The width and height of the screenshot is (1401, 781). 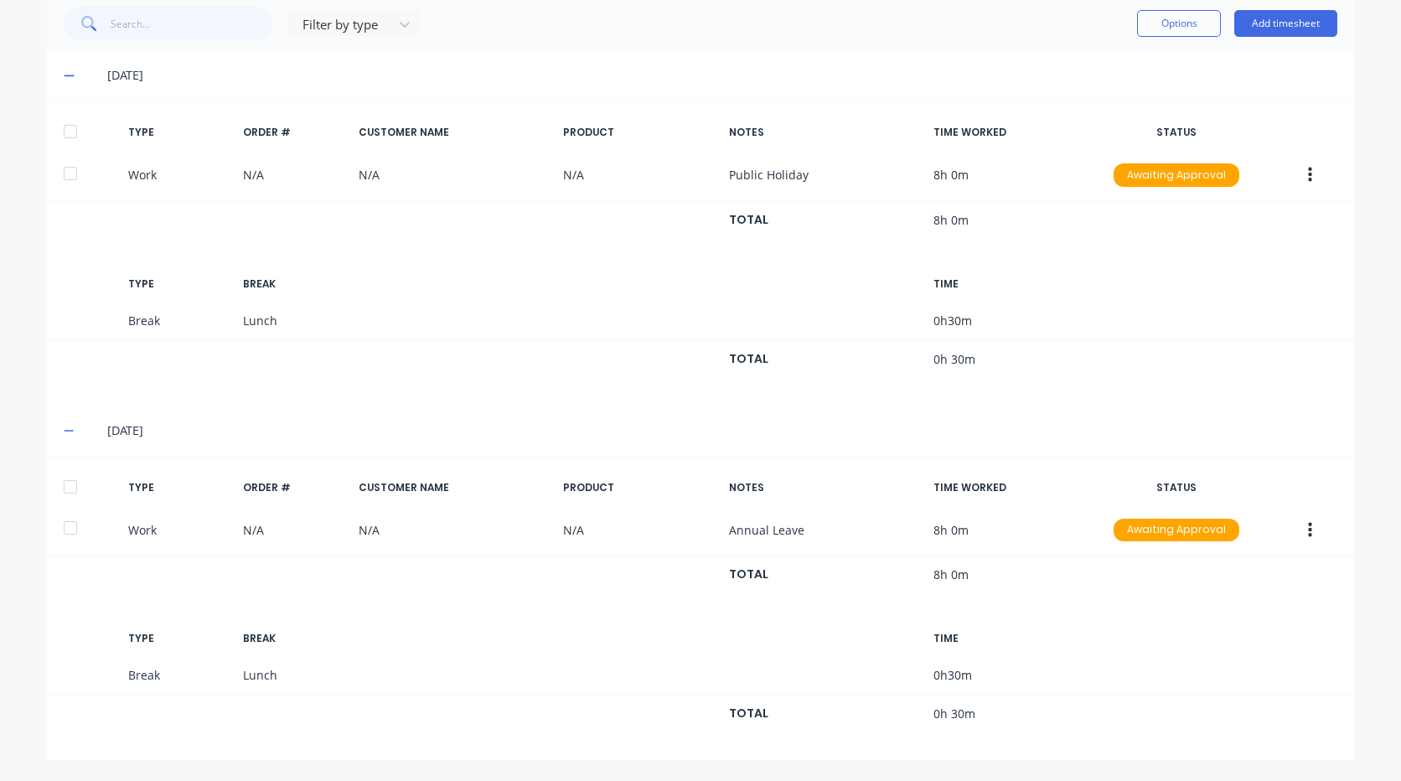 I want to click on button: Add timesheet, so click(x=1285, y=23).